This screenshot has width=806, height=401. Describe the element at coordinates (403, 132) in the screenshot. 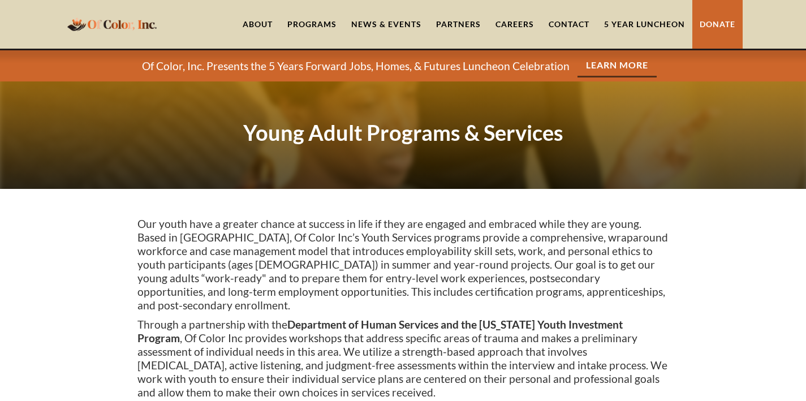

I see `strong: Young Adult Programs & Services` at that location.